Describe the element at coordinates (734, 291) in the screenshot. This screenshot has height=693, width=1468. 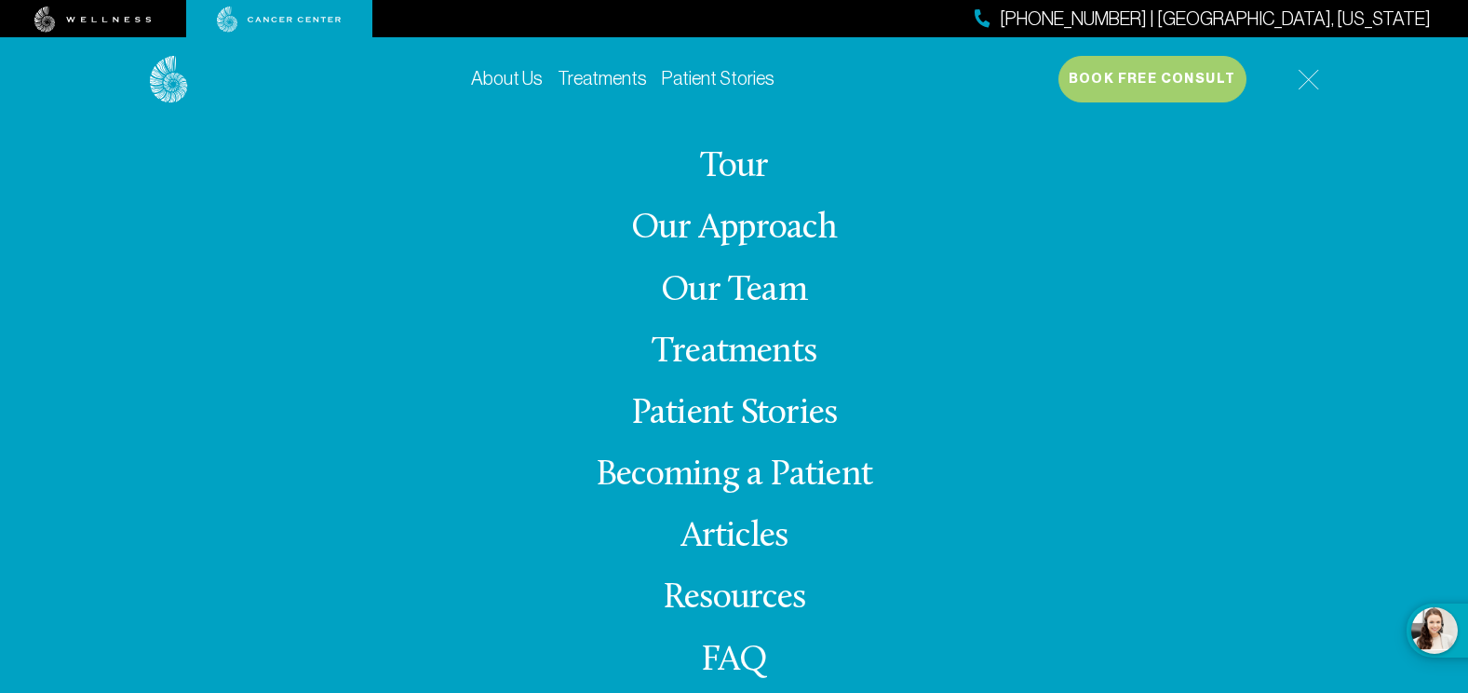
I see `a: Our Team` at that location.